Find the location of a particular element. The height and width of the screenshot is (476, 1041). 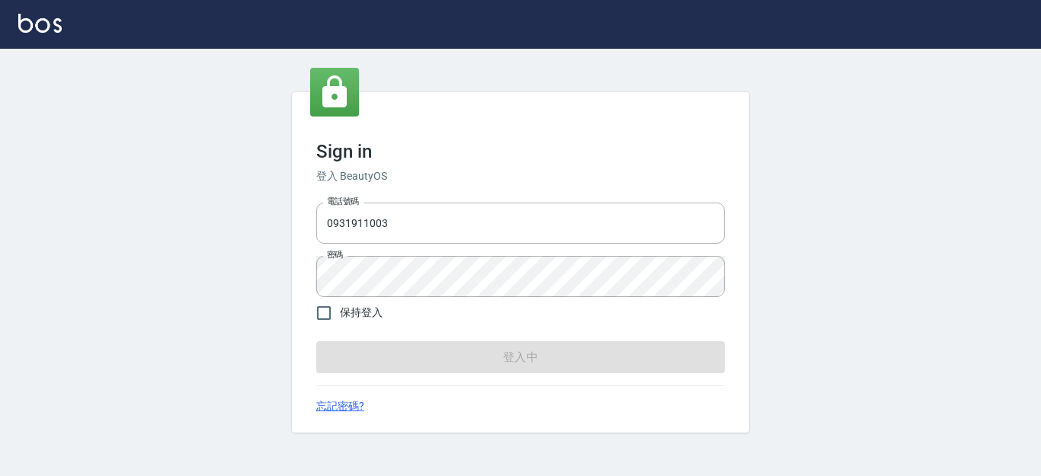

span: 保持登入 is located at coordinates (361, 312).